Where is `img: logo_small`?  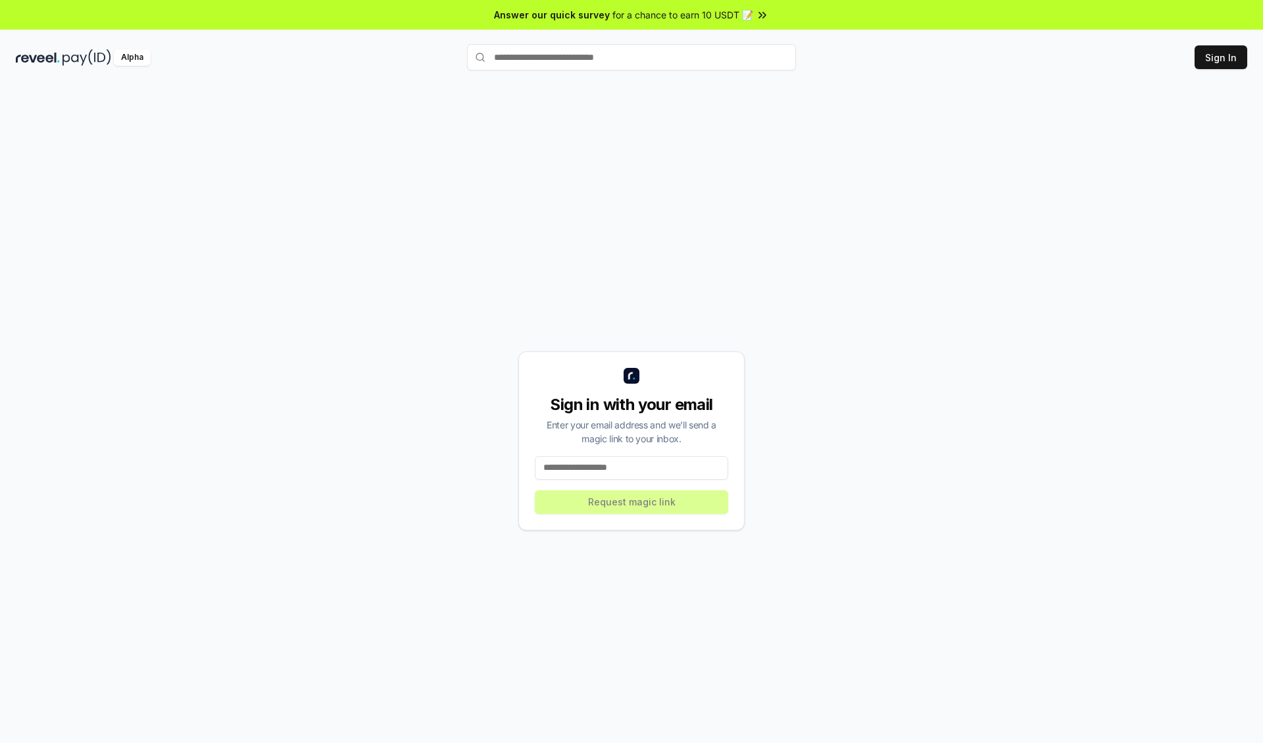 img: logo_small is located at coordinates (632, 376).